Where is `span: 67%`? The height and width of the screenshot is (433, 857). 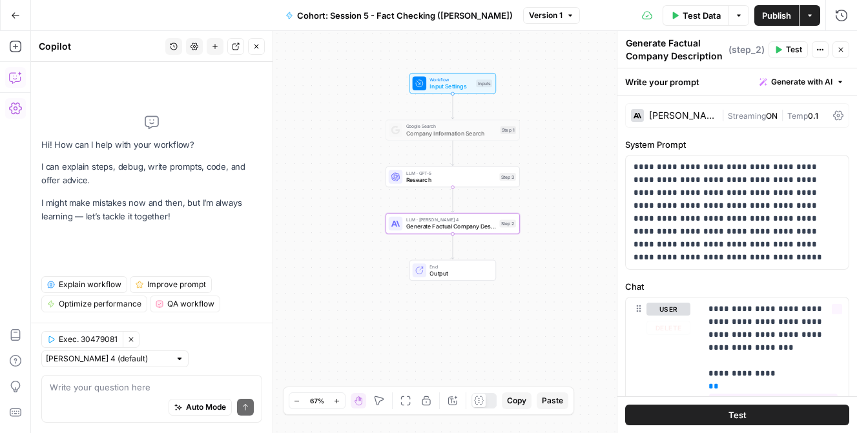
span: 67% is located at coordinates (317, 401).